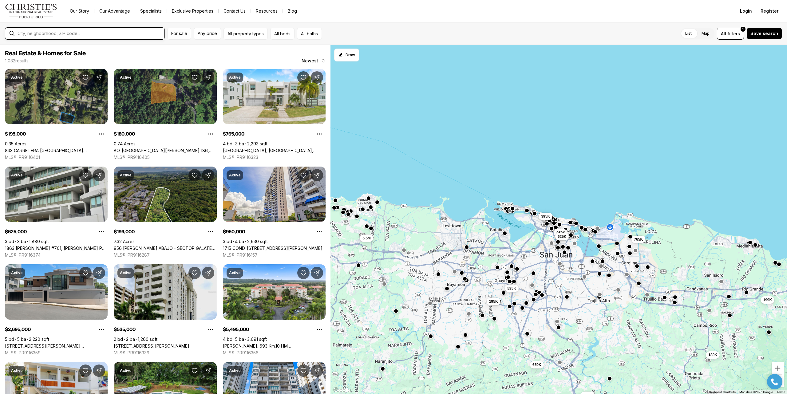 This screenshot has width=787, height=394. Describe the element at coordinates (165, 151) in the screenshot. I see `a: BO. LOMAS CARR 186, INT 907 KM.HM 7.0, CANOVANAS PR, 00729` at that location.